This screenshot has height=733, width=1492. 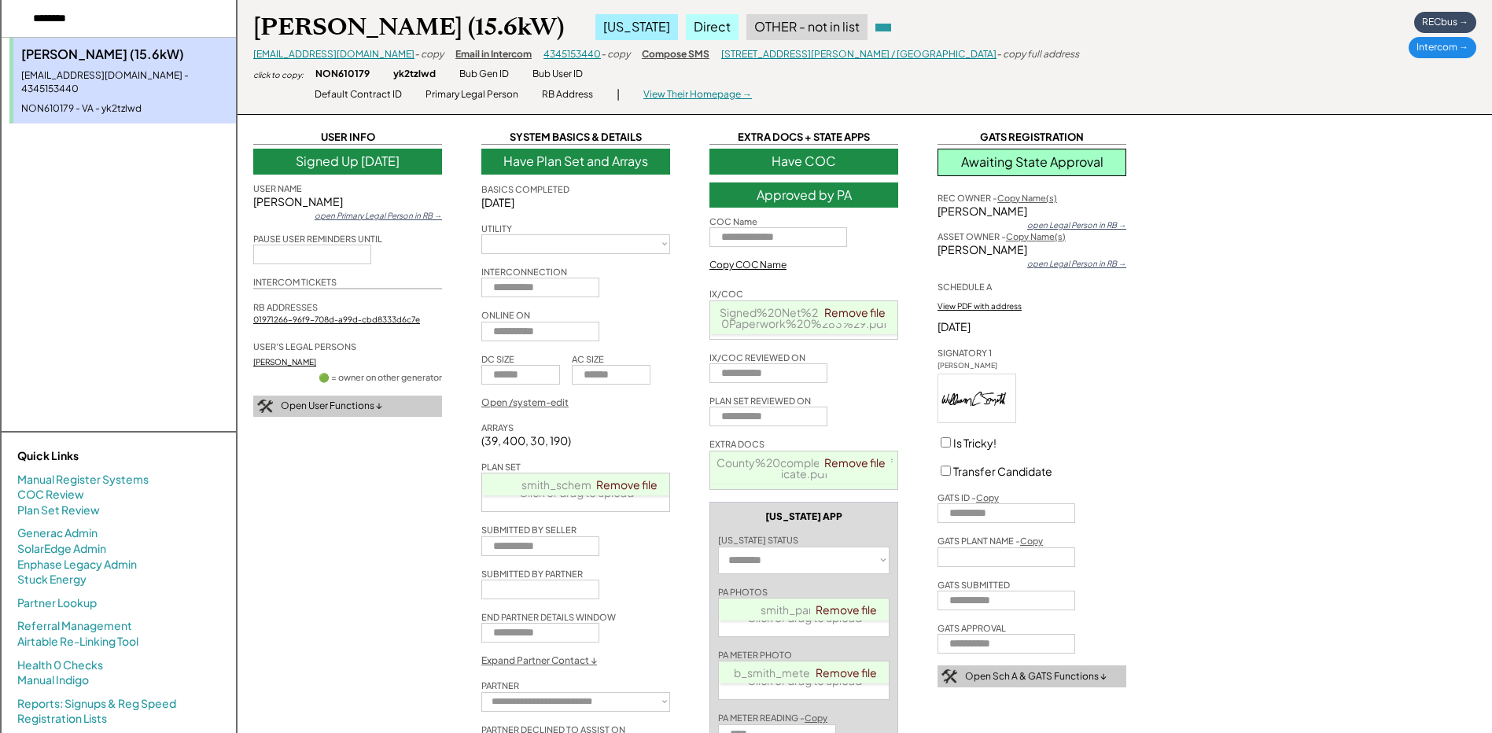 I want to click on a: Plan Set Review, so click(x=58, y=510).